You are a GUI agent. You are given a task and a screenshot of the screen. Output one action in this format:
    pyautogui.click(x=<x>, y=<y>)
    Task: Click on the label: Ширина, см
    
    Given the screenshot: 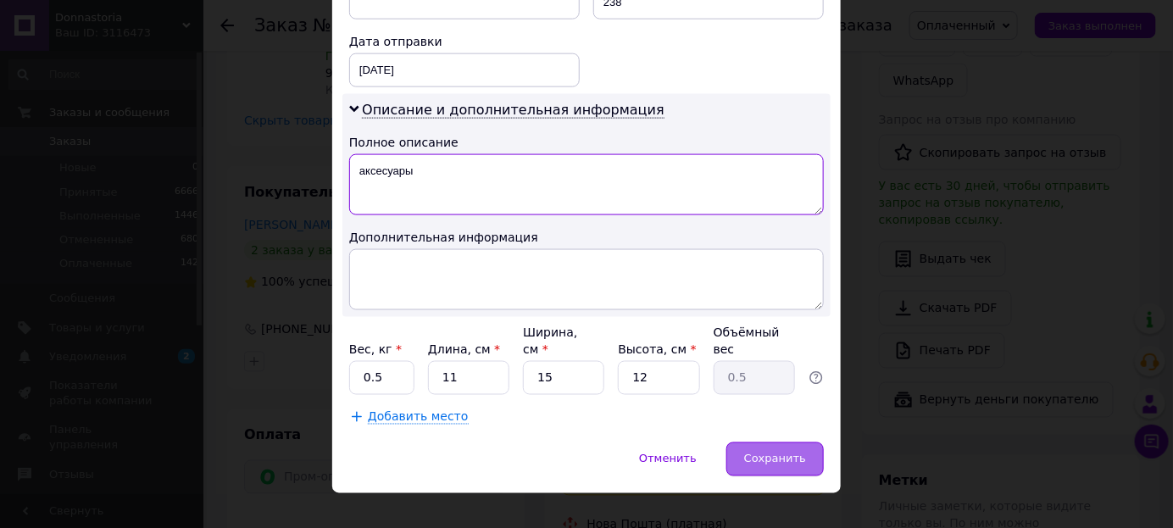 What is the action you would take?
    pyautogui.click(x=550, y=341)
    